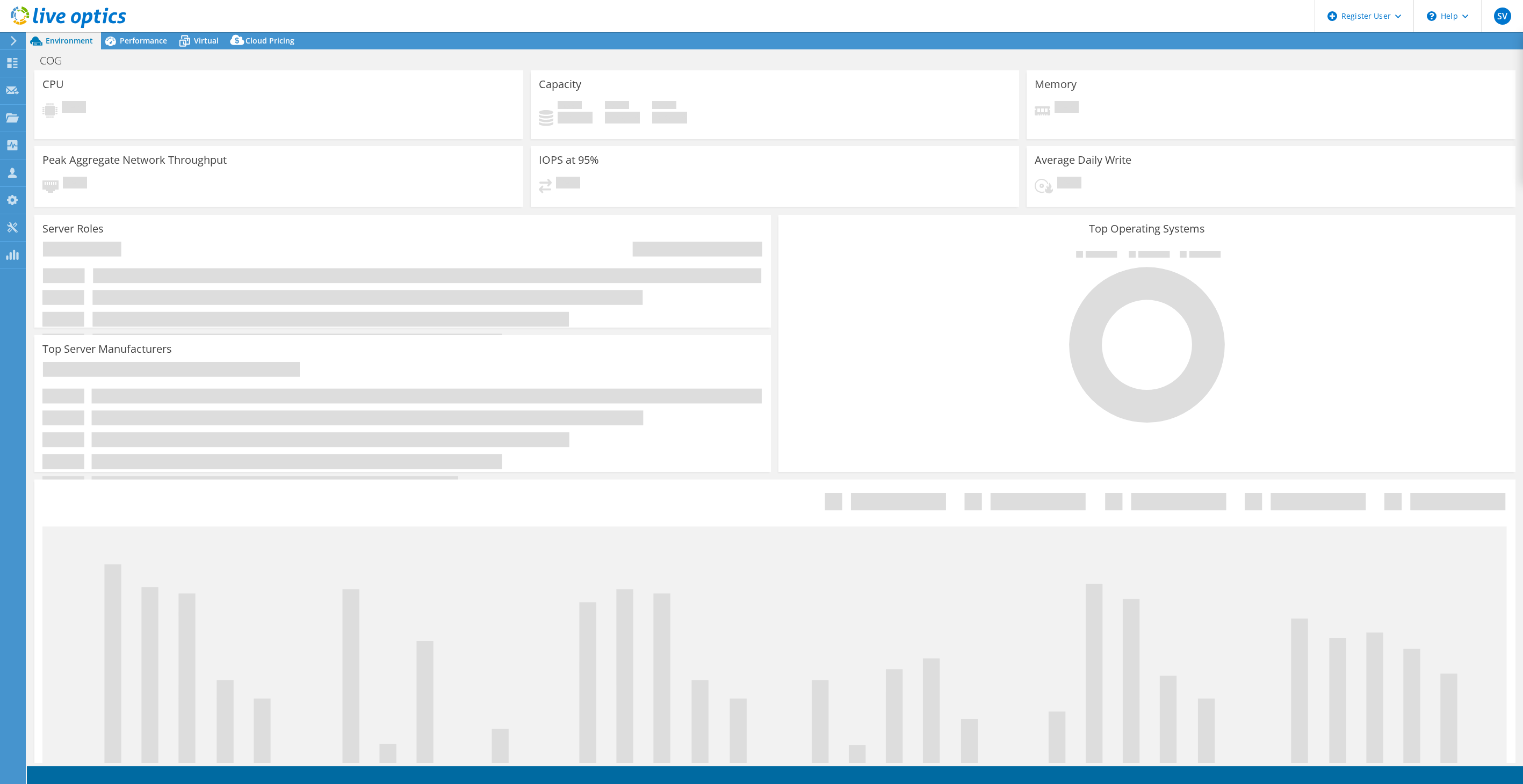 The width and height of the screenshot is (1523, 784). I want to click on h3: IOPS at 95%, so click(569, 160).